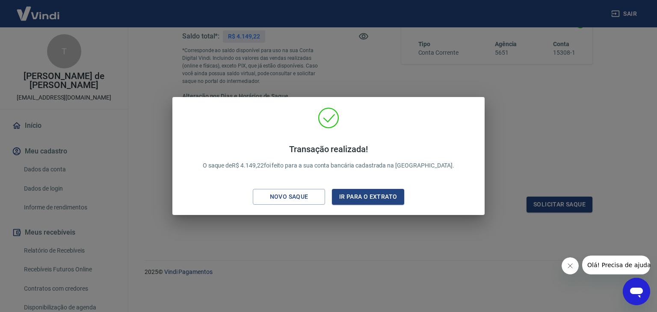 This screenshot has width=657, height=312. I want to click on button: Novo saque, so click(289, 197).